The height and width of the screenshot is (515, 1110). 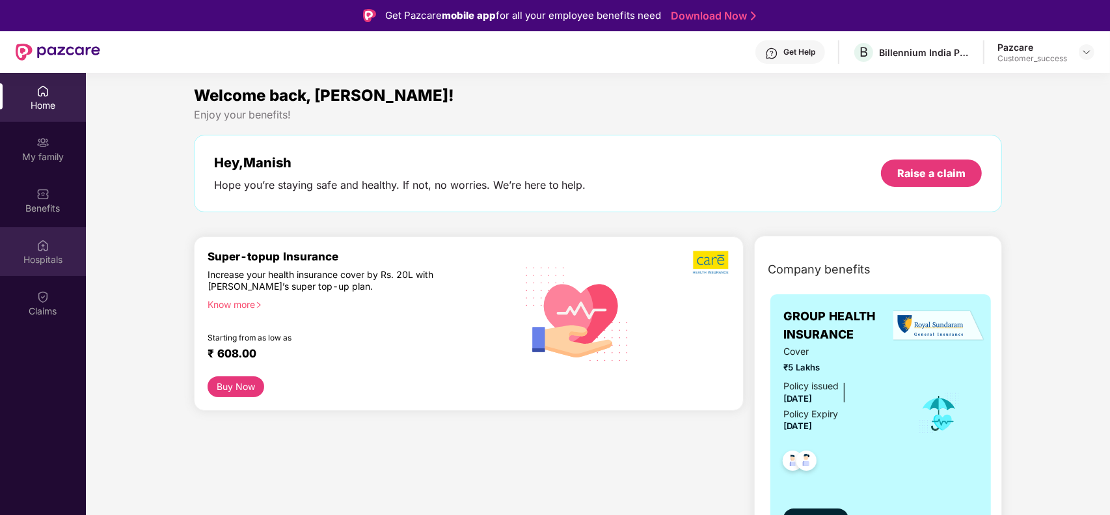 What do you see at coordinates (931, 173) in the screenshot?
I see `div: Raise a claim` at bounding box center [931, 173].